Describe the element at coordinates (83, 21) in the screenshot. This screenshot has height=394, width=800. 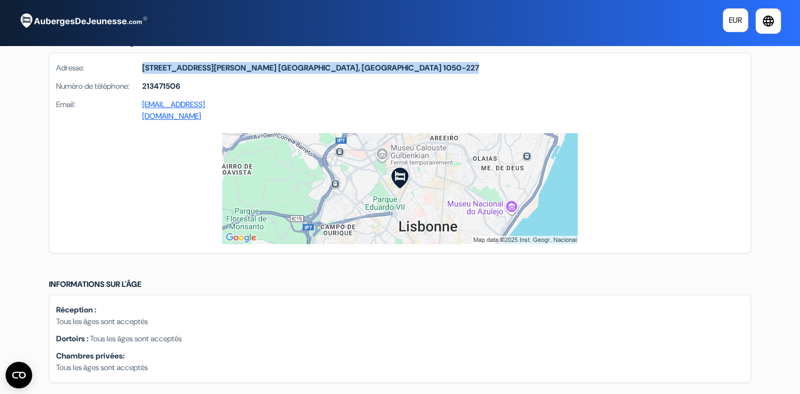
I see `img: AubergesDeJeunesse.com` at that location.